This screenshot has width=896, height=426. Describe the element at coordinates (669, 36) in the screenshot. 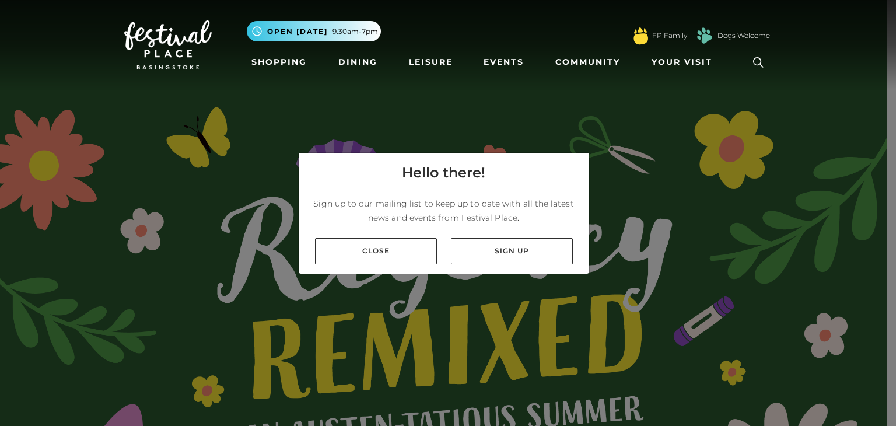

I see `a: FP Family` at that location.